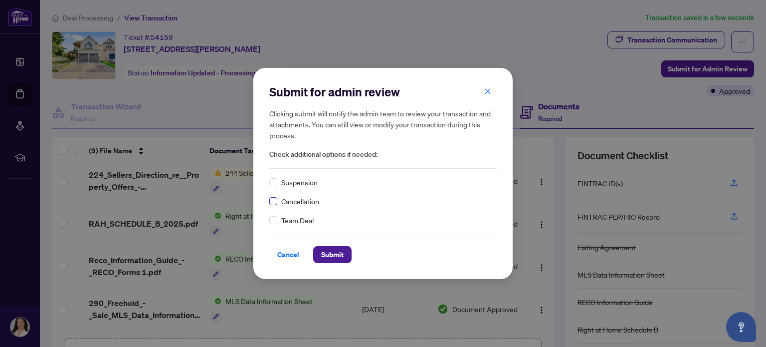  I want to click on button: Submit, so click(332, 254).